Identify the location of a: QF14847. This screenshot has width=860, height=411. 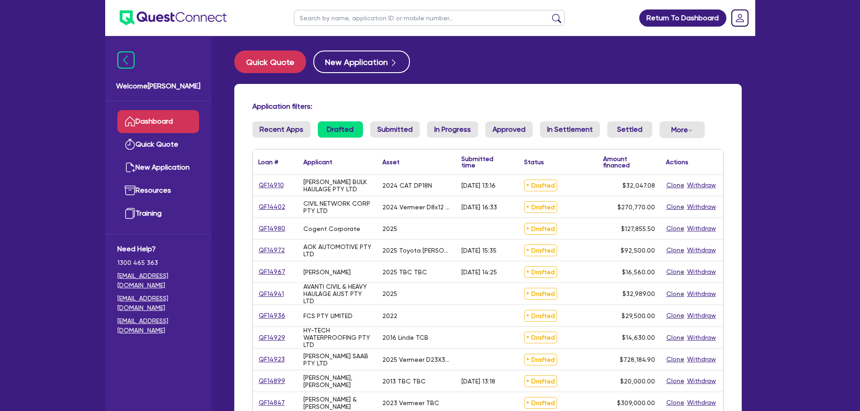
(272, 403).